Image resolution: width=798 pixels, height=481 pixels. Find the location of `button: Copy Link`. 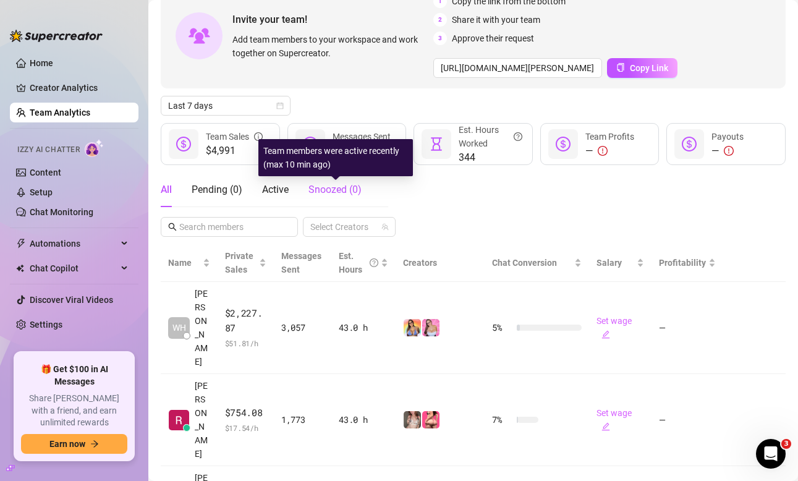

button: Copy Link is located at coordinates (642, 68).